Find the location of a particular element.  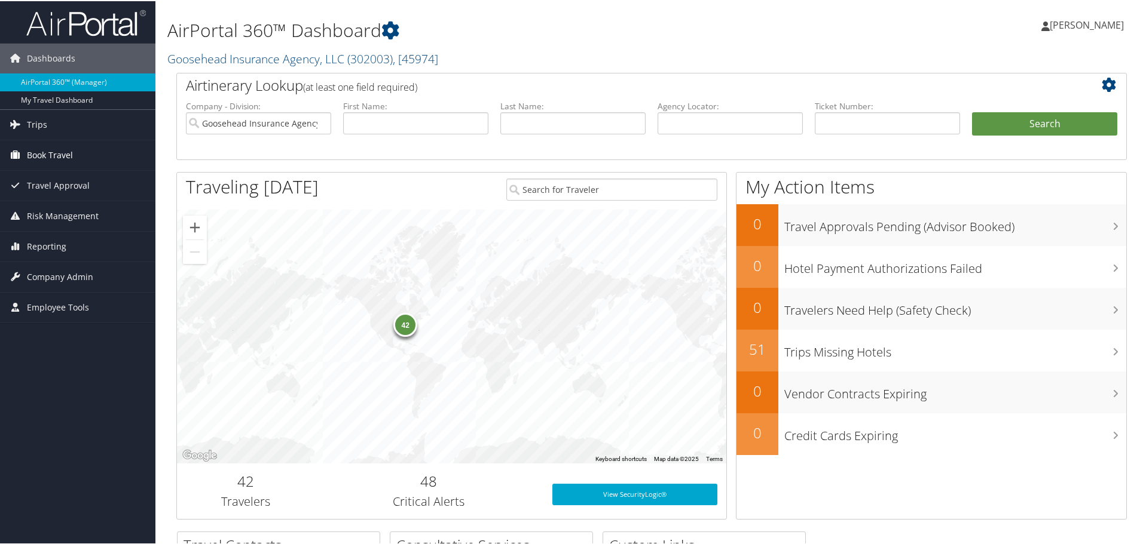

span: (at least one field required) is located at coordinates (360, 86).